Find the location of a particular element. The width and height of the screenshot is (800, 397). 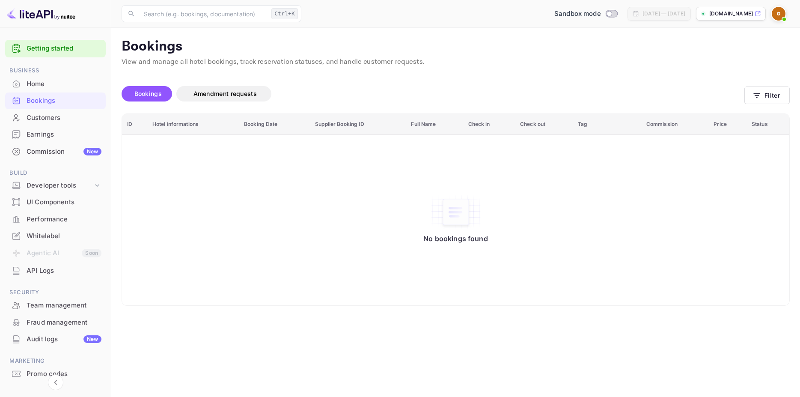

a: Promo codes is located at coordinates (55, 373).